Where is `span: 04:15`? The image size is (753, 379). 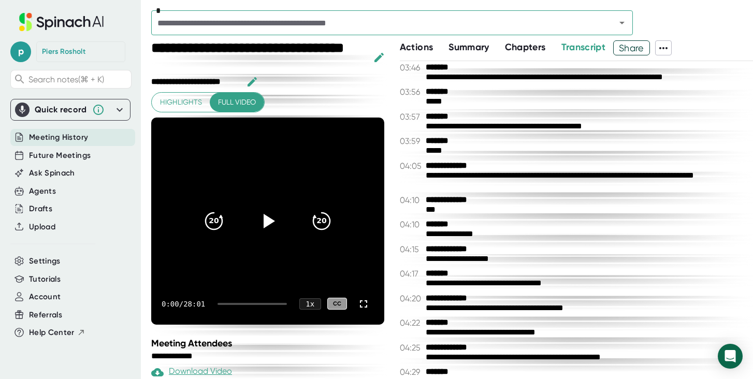 span: 04:15 is located at coordinates (411, 249).